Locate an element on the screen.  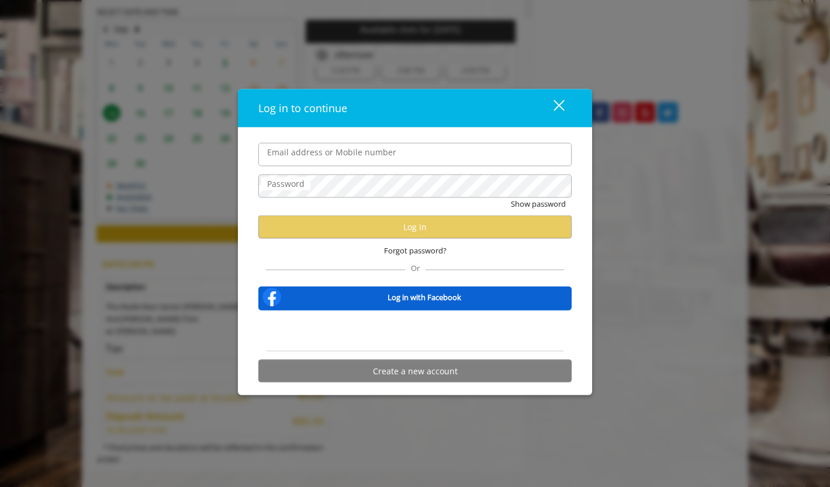
div: close dialog is located at coordinates (551, 108).